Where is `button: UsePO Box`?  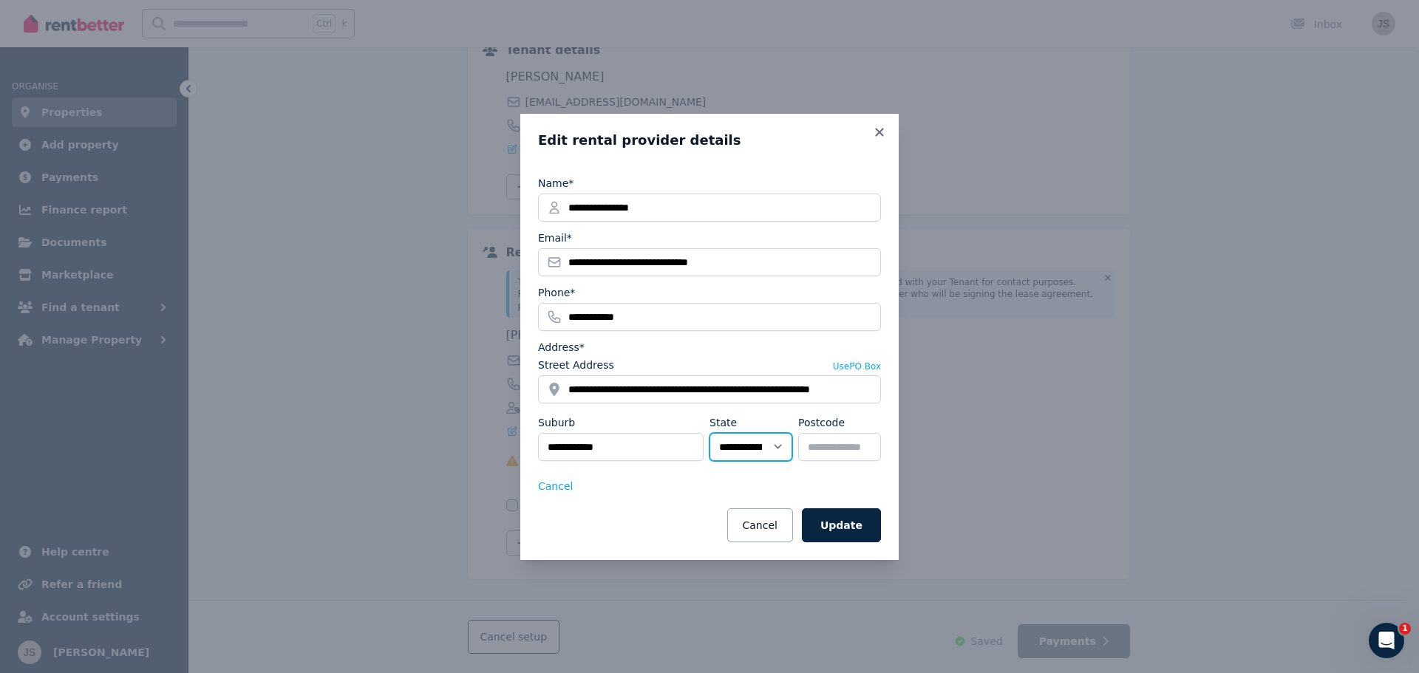
button: UsePO Box is located at coordinates (857, 367).